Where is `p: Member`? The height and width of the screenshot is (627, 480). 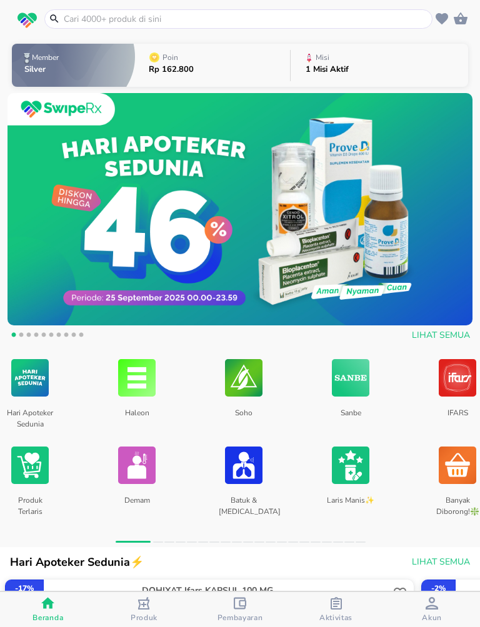 p: Member is located at coordinates (45, 57).